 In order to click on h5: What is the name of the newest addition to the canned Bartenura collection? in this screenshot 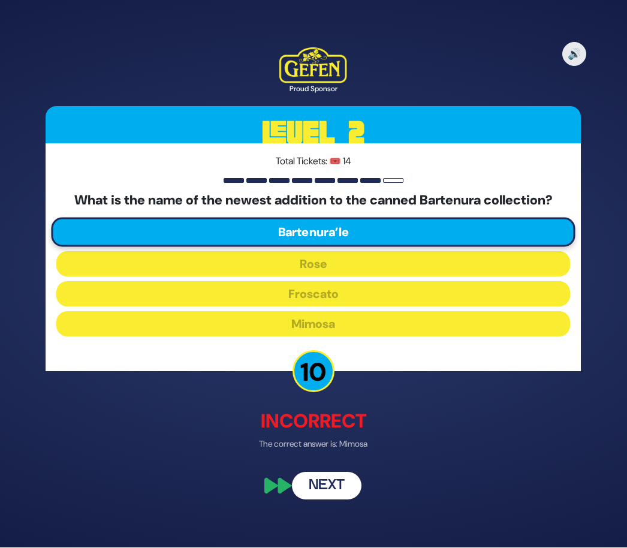, I will do `click(313, 201)`.